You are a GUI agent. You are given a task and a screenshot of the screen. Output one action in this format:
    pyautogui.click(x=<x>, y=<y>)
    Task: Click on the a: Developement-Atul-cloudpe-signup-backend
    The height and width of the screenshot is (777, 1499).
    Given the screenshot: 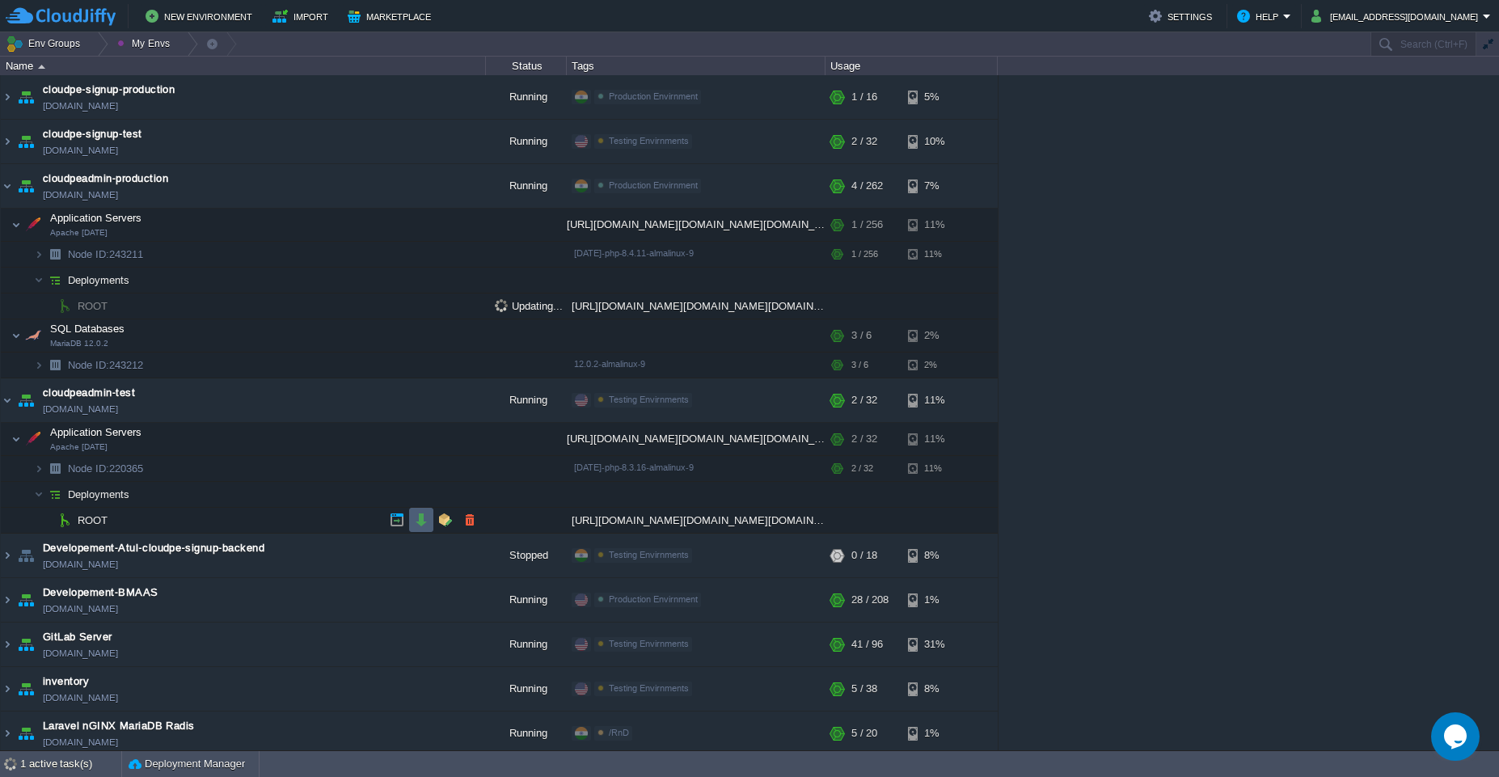 What is the action you would take?
    pyautogui.click(x=154, y=548)
    